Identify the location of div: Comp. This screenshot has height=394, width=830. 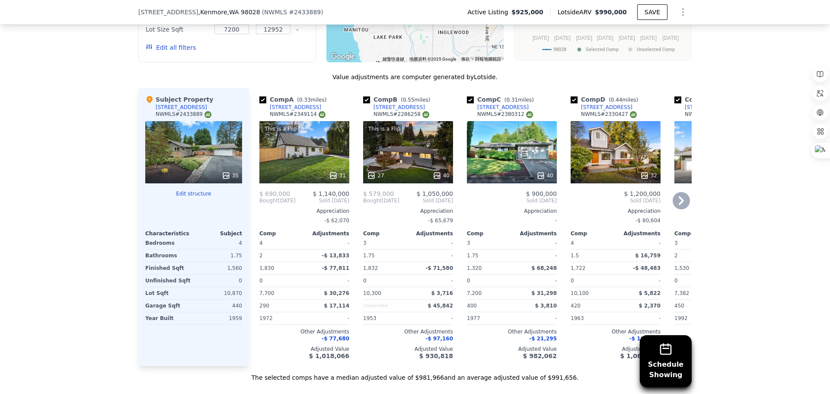
(697, 234).